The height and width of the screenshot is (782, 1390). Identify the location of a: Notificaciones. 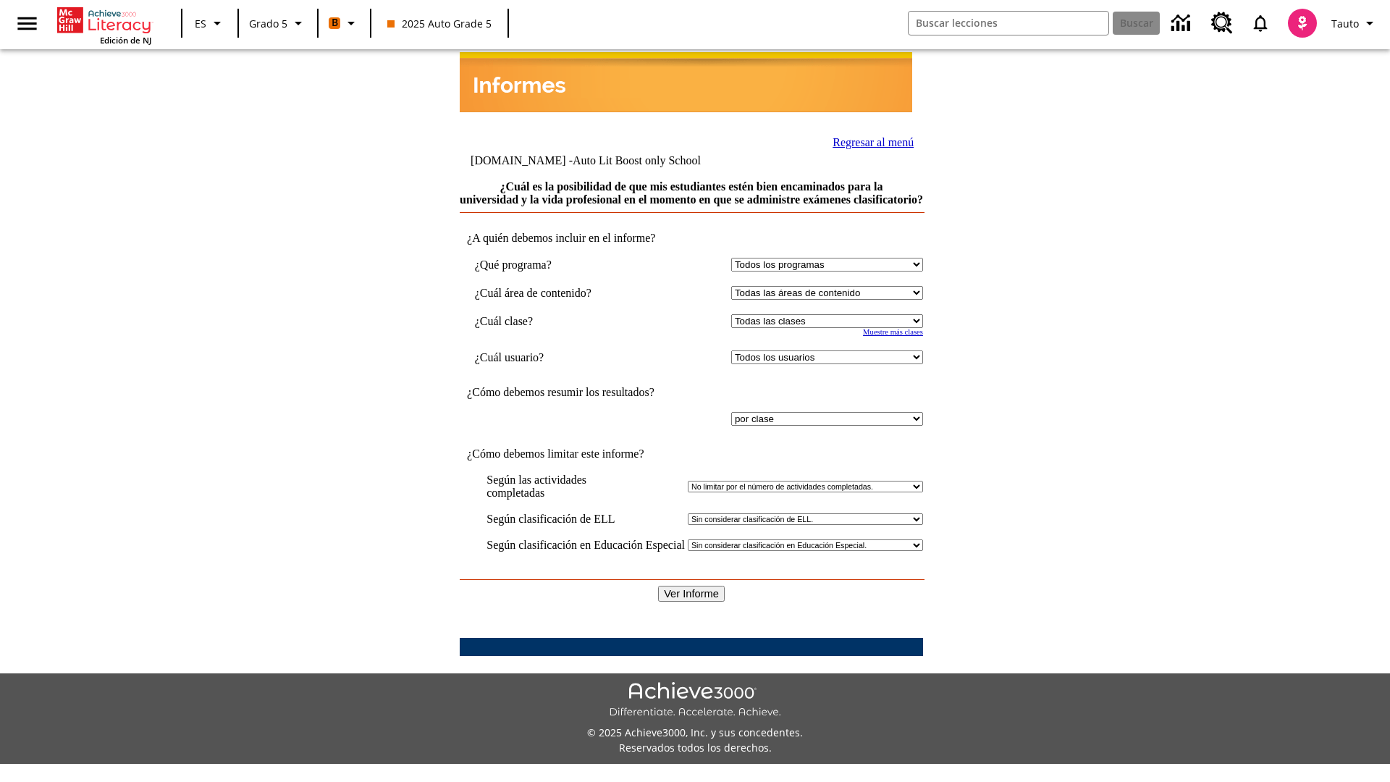
(1261, 23).